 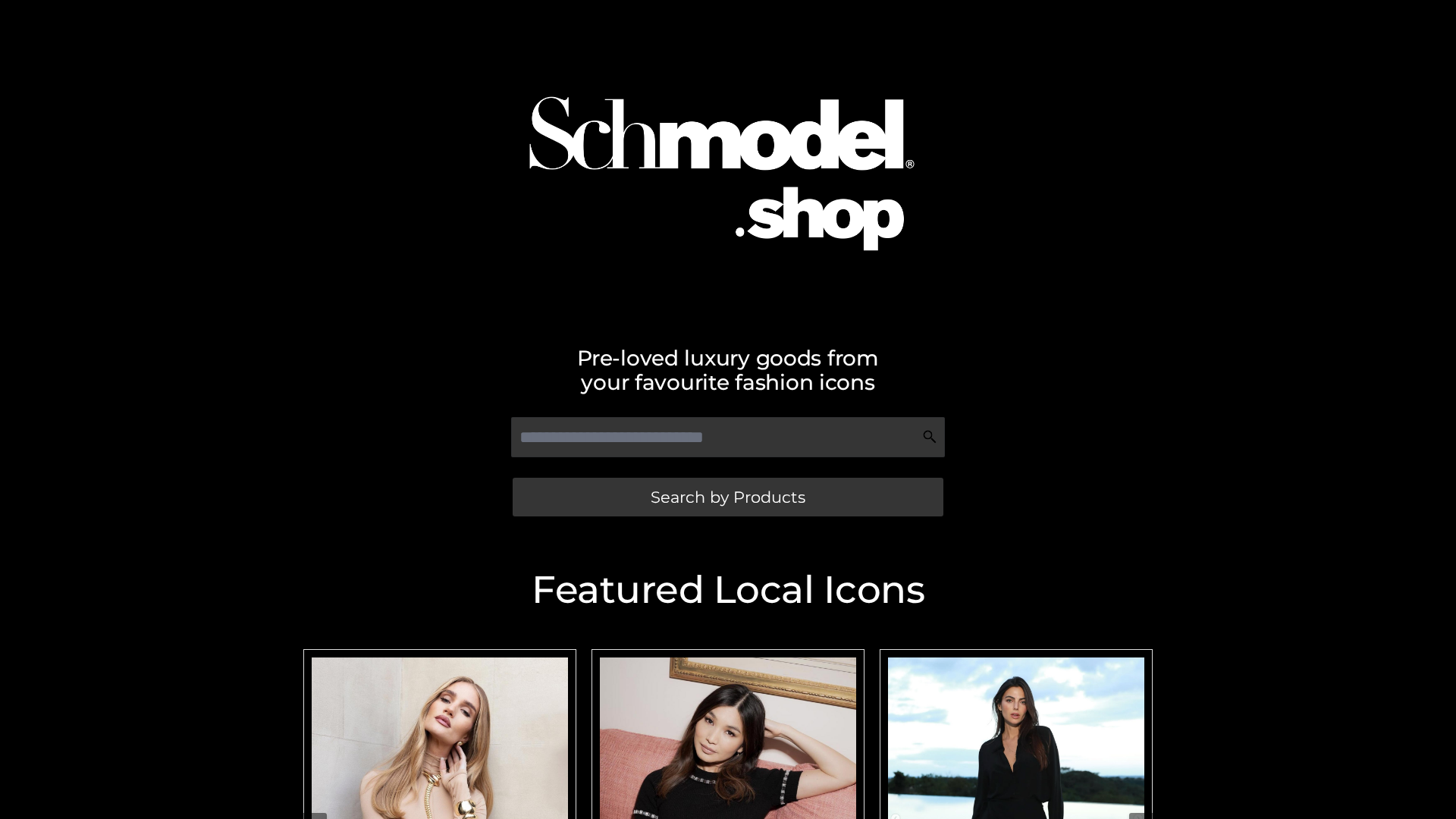 What do you see at coordinates (728, 497) in the screenshot?
I see `span: Search by Products` at bounding box center [728, 497].